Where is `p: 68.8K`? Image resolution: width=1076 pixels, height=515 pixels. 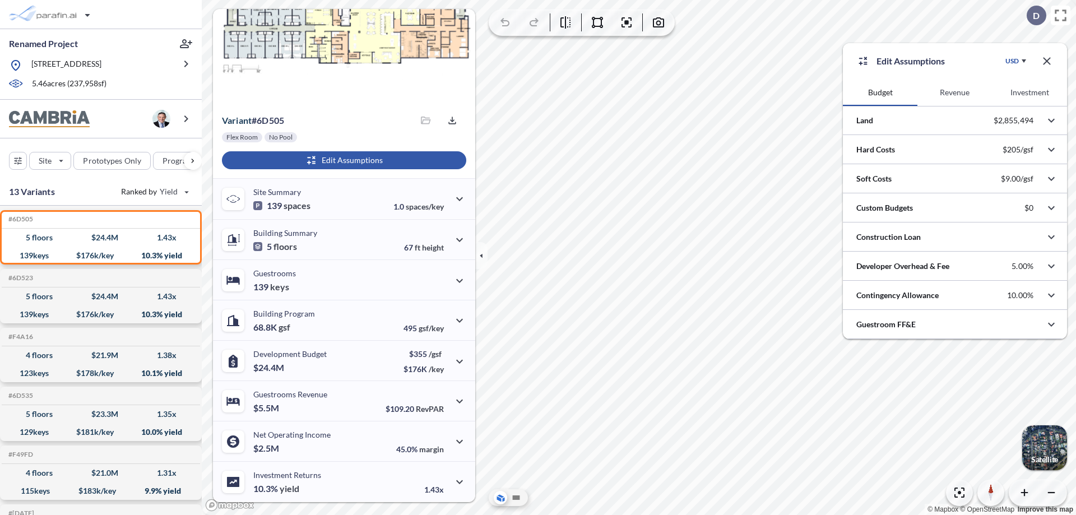
p: 68.8K is located at coordinates (272, 327).